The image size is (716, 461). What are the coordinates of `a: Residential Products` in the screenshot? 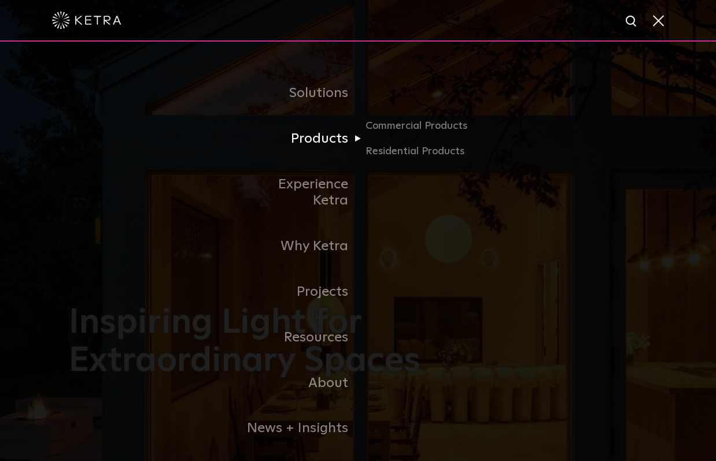 It's located at (421, 151).